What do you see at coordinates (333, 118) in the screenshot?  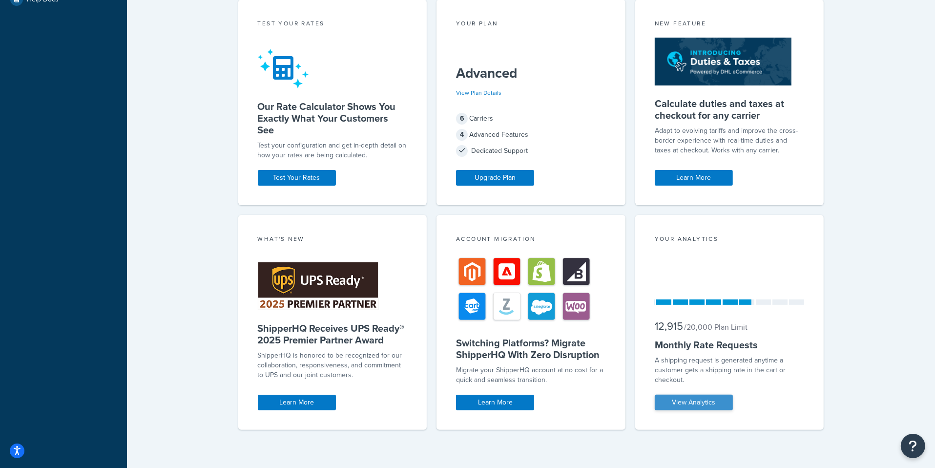 I see `h5: Our Rate Calculator Shows You Exactly What Your Customers See` at bounding box center [333, 118].